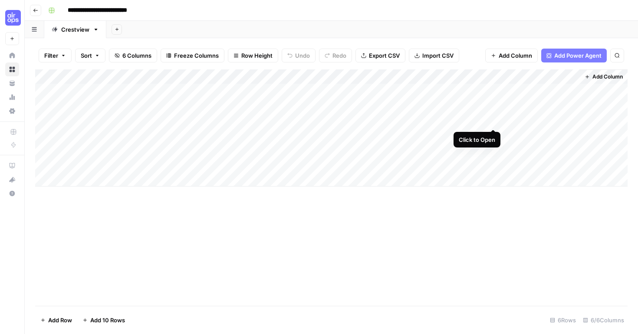 This screenshot has height=334, width=638. I want to click on span: Import CSV, so click(438, 56).